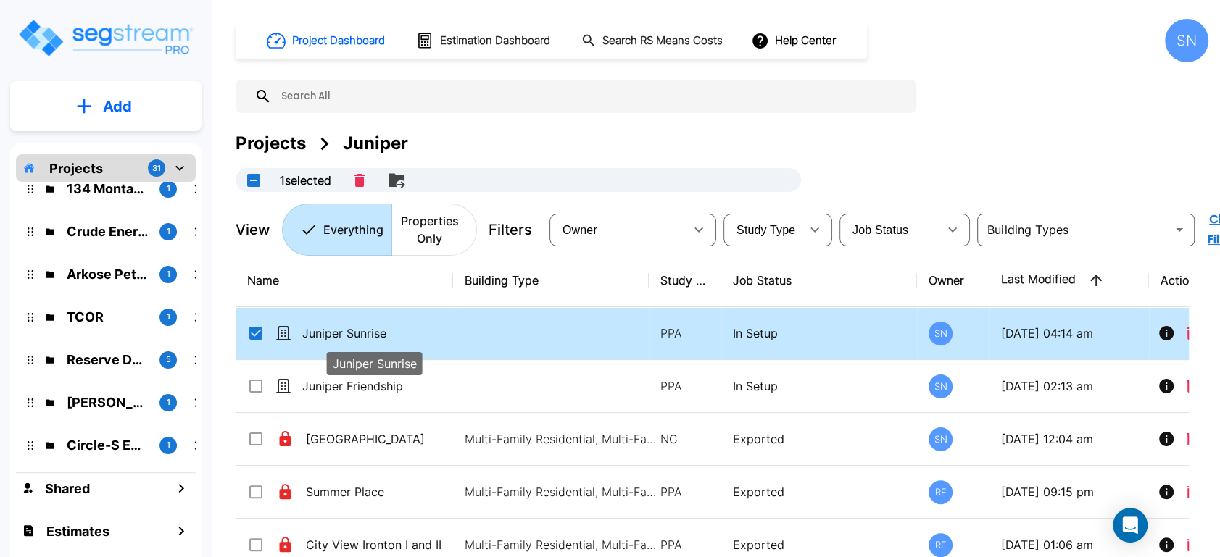 Image resolution: width=1220 pixels, height=557 pixels. What do you see at coordinates (157, 168) in the screenshot?
I see `p: 31` at bounding box center [157, 168].